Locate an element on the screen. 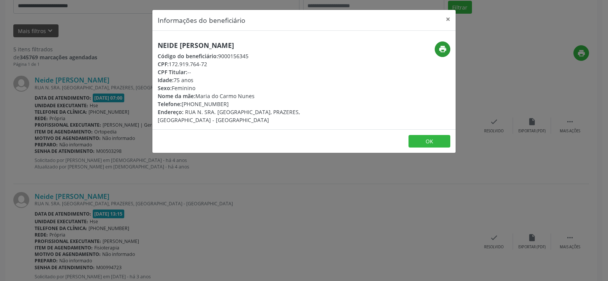  h5: Informações do beneficiário is located at coordinates (201, 20).